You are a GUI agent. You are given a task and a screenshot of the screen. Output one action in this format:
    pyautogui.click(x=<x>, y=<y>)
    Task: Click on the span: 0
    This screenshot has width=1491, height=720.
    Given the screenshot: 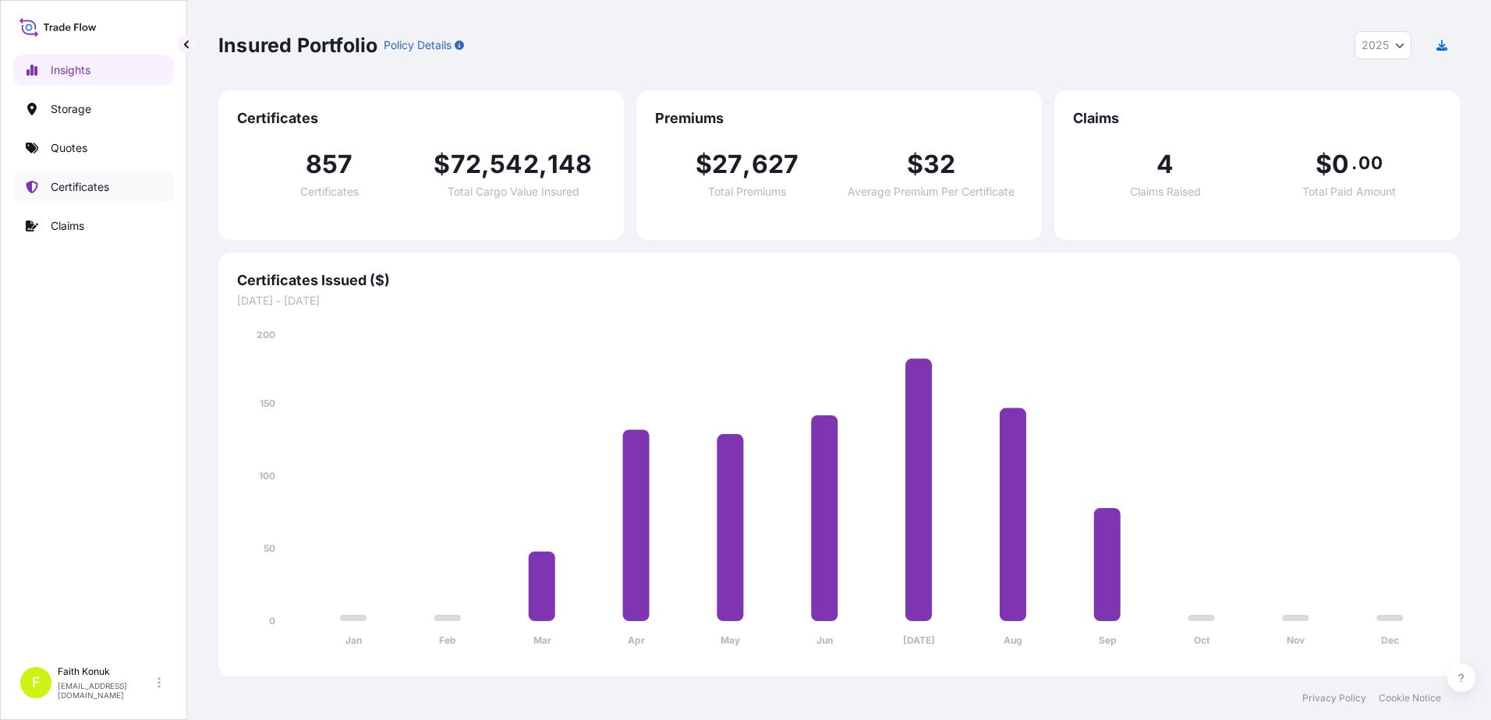 What is the action you would take?
    pyautogui.click(x=1340, y=164)
    